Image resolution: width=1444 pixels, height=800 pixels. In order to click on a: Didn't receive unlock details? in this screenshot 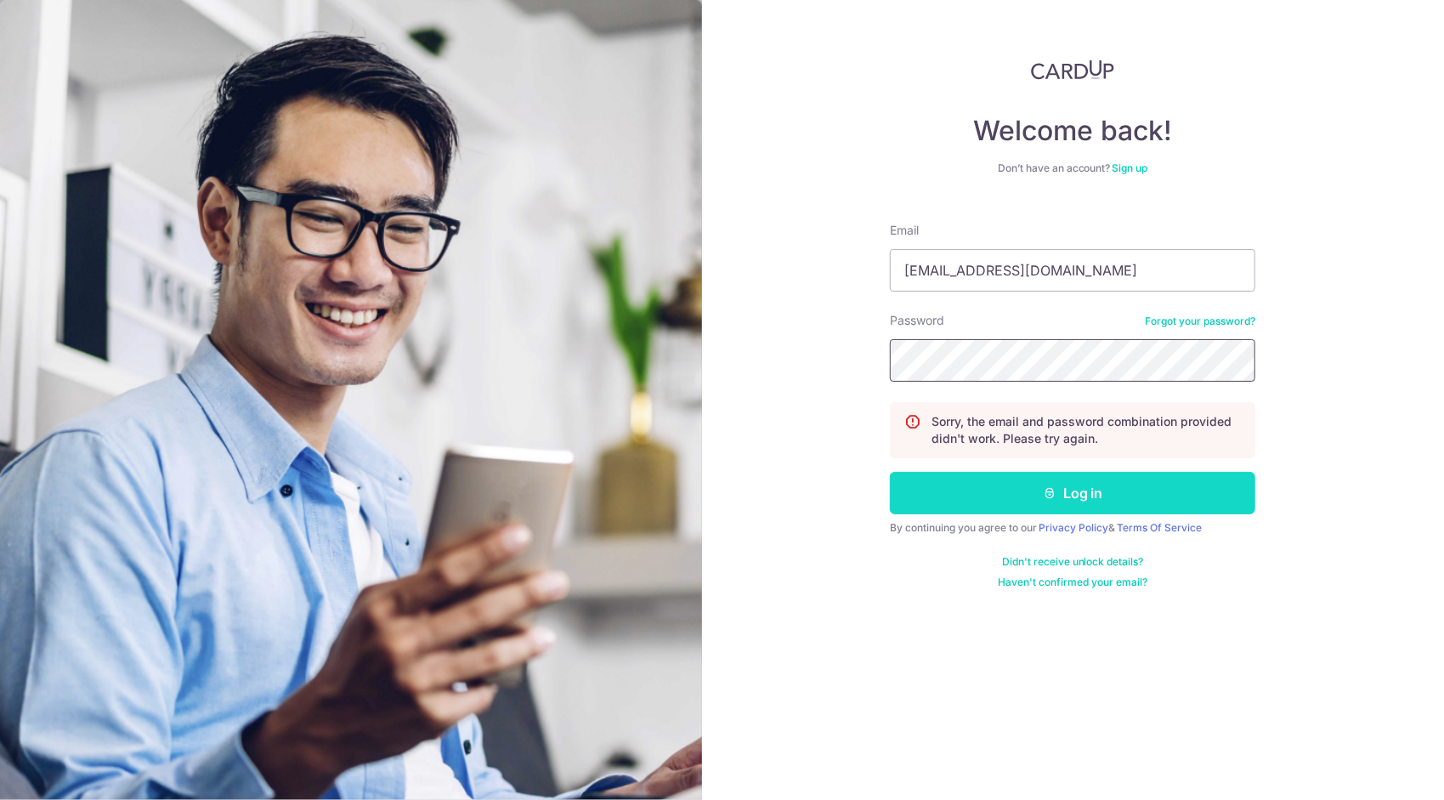, I will do `click(1073, 562)`.